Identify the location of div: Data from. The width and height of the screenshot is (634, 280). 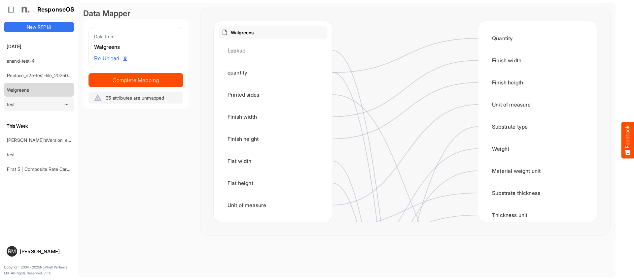
(136, 36).